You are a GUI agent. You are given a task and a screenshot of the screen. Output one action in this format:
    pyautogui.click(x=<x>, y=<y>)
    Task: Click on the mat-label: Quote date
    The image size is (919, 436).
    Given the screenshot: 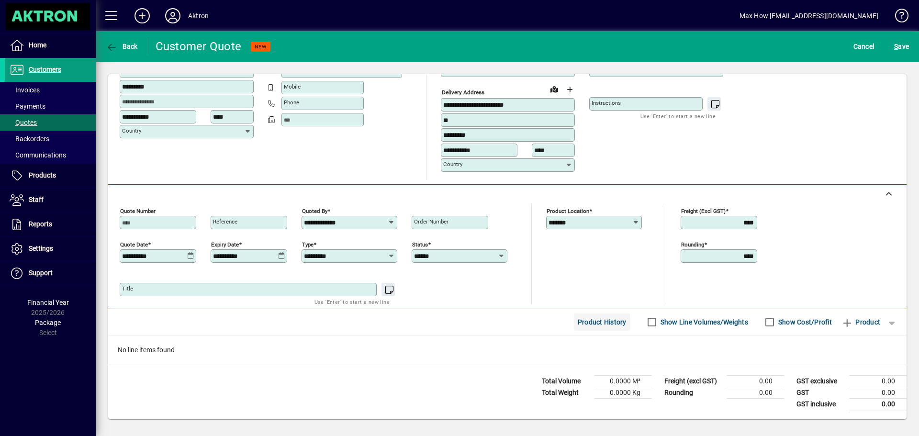 What is the action you would take?
    pyautogui.click(x=134, y=244)
    